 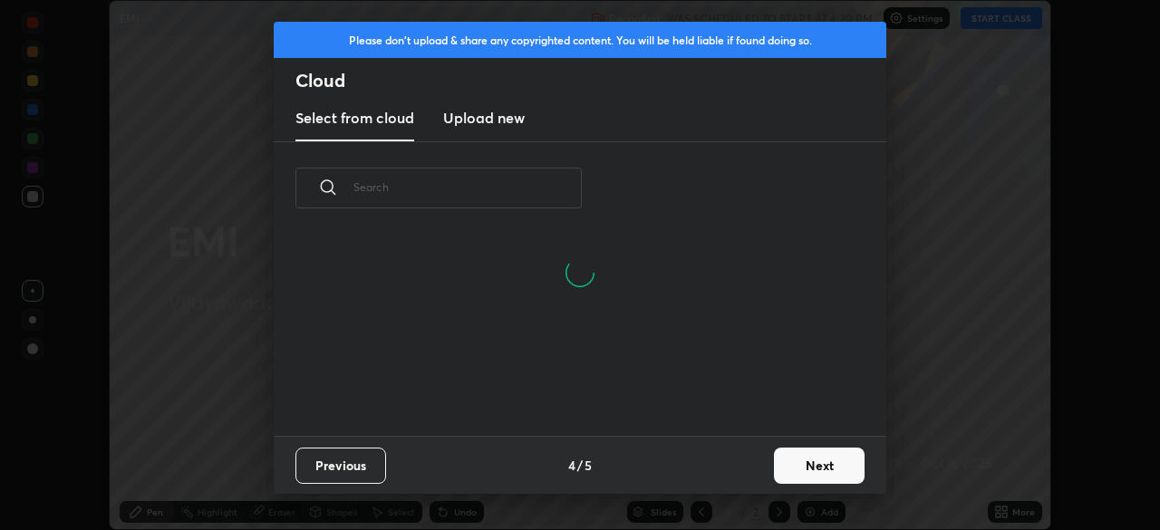 I want to click on h4: 5, so click(x=588, y=465).